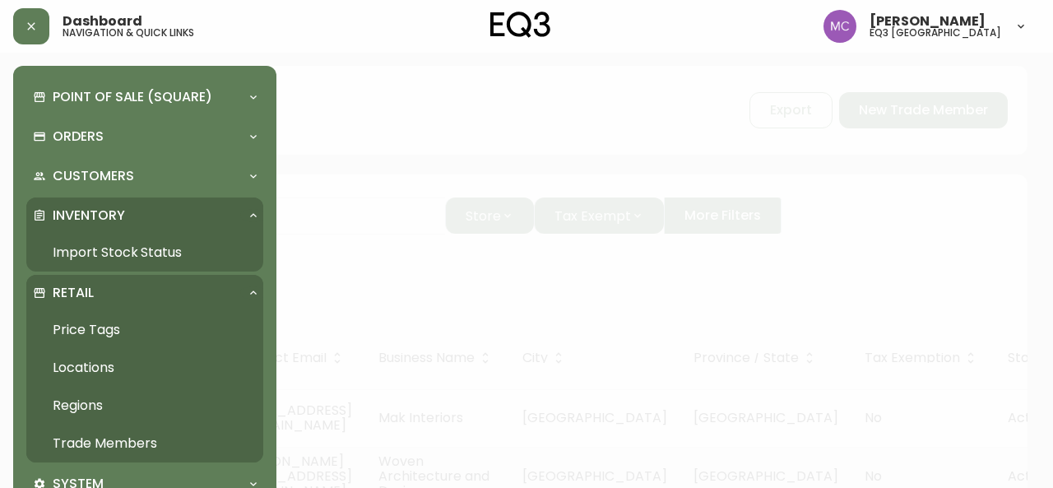 The width and height of the screenshot is (1053, 488). I want to click on img: logo, so click(521, 25).